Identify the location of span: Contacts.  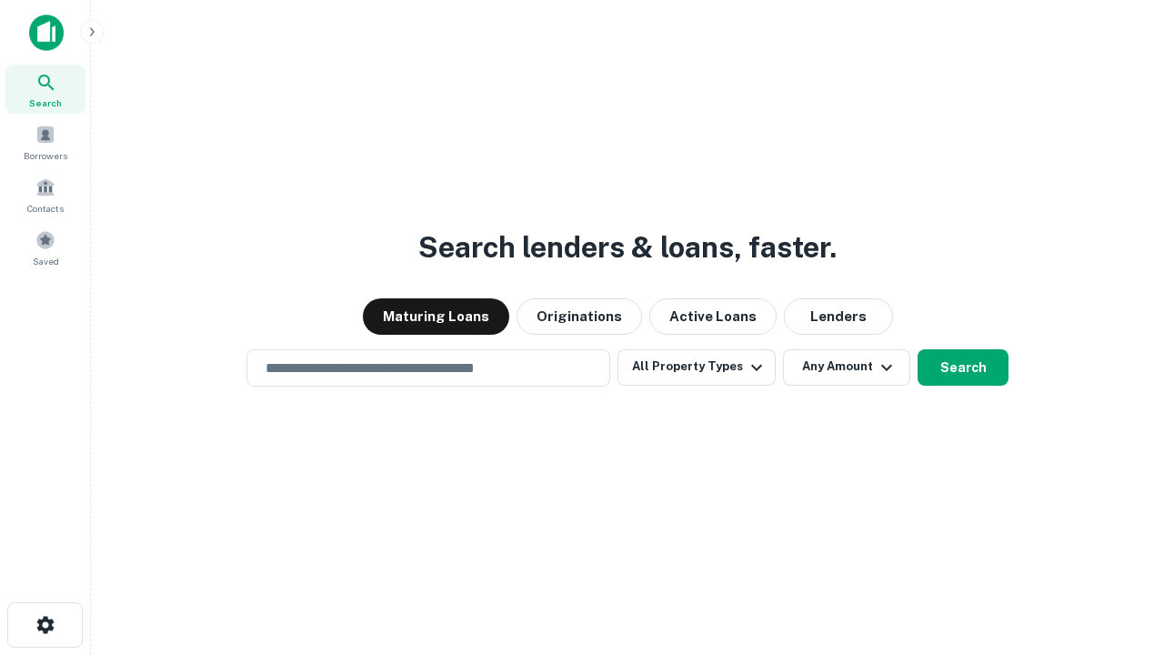
(45, 208).